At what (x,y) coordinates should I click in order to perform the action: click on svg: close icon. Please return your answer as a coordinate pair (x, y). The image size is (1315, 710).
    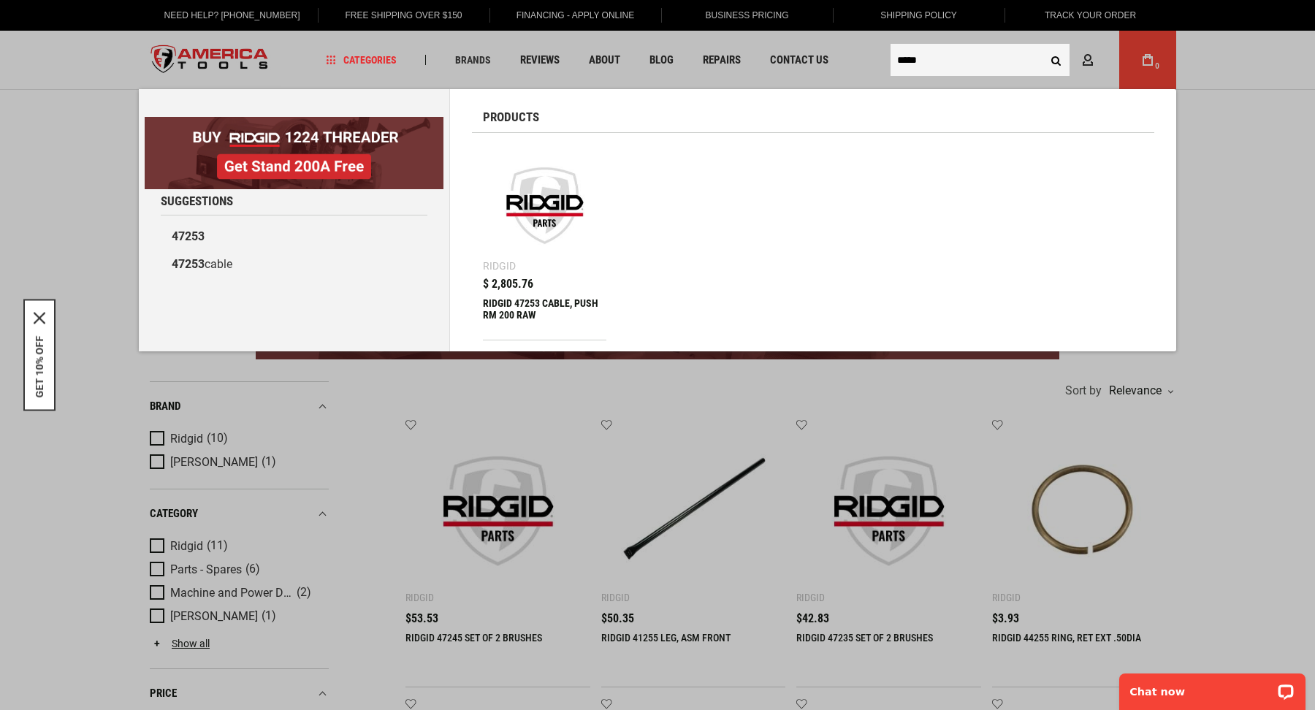
    Looking at the image, I should click on (39, 319).